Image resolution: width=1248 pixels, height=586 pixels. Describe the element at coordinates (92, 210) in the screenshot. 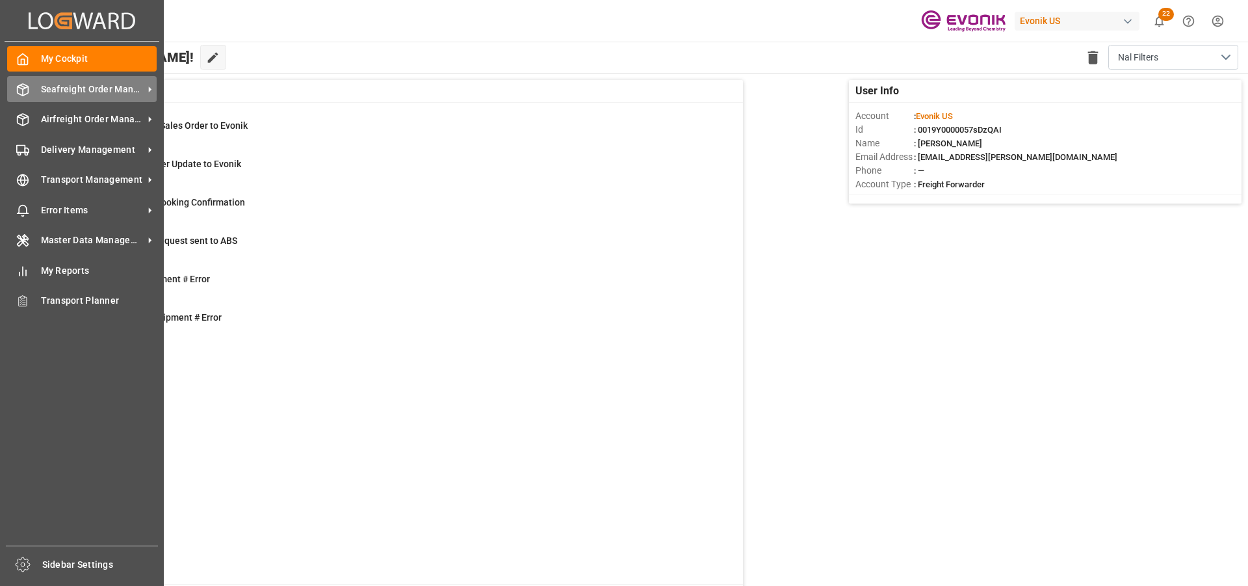

I see `span: Error Items` at that location.